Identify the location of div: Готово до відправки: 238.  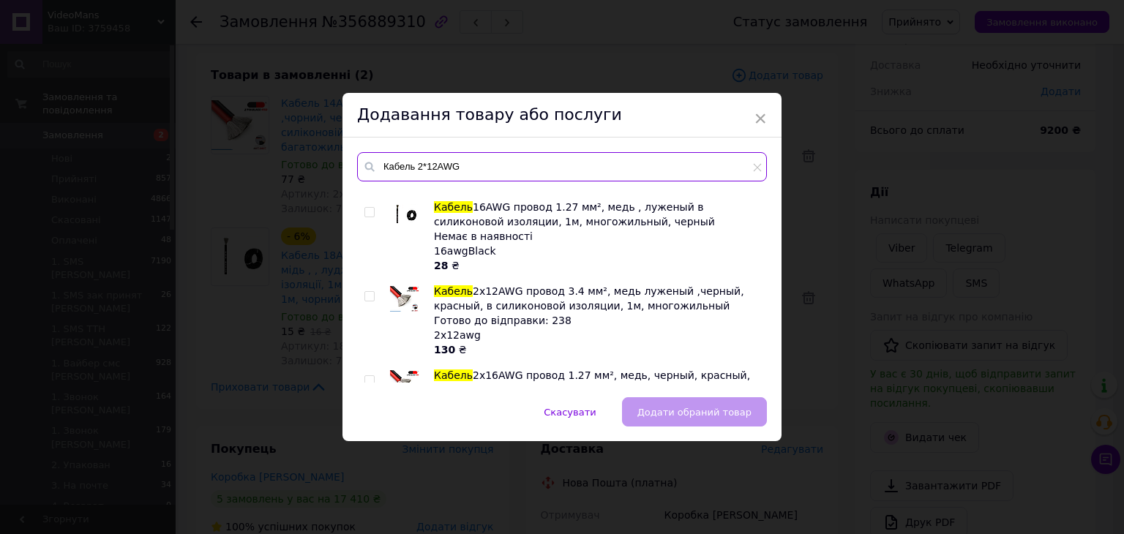
(596, 320).